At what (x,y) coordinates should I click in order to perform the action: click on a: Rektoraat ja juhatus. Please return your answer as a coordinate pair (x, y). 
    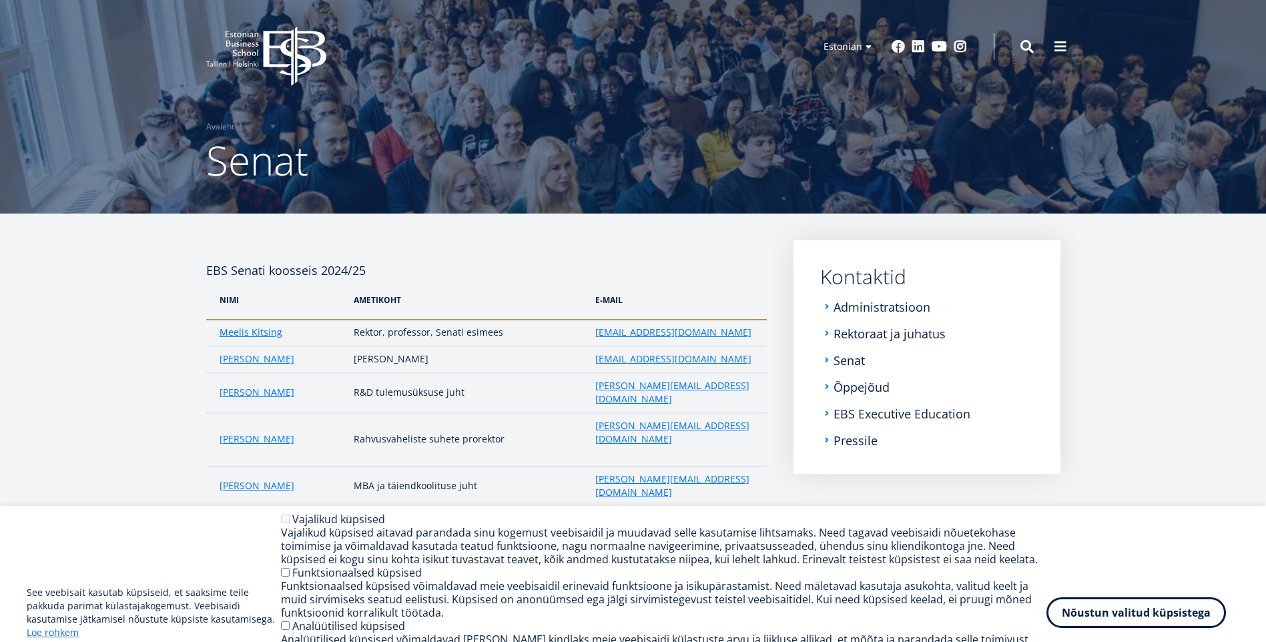
    Looking at the image, I should click on (890, 334).